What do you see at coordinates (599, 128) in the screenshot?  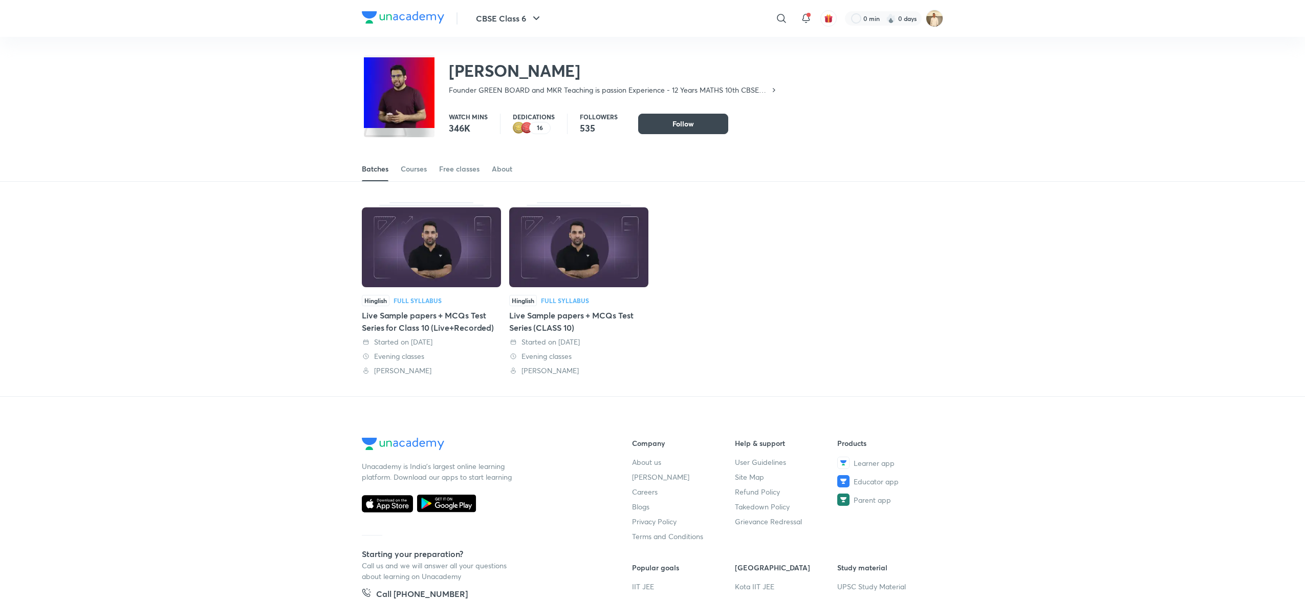 I see `p: 535` at bounding box center [599, 128].